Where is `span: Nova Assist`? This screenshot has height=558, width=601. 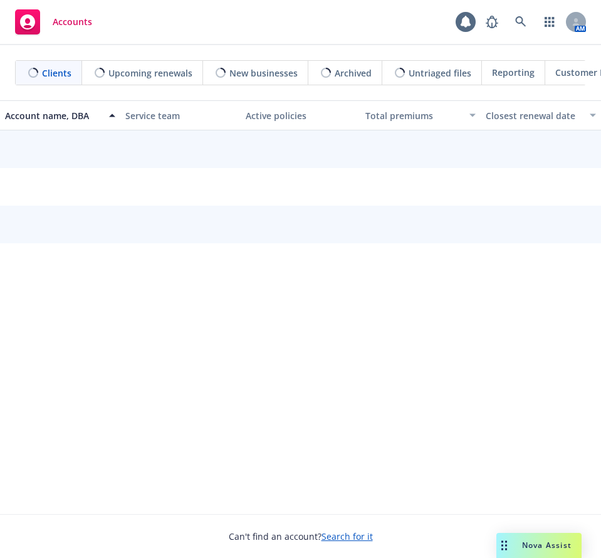 span: Nova Assist is located at coordinates (547, 545).